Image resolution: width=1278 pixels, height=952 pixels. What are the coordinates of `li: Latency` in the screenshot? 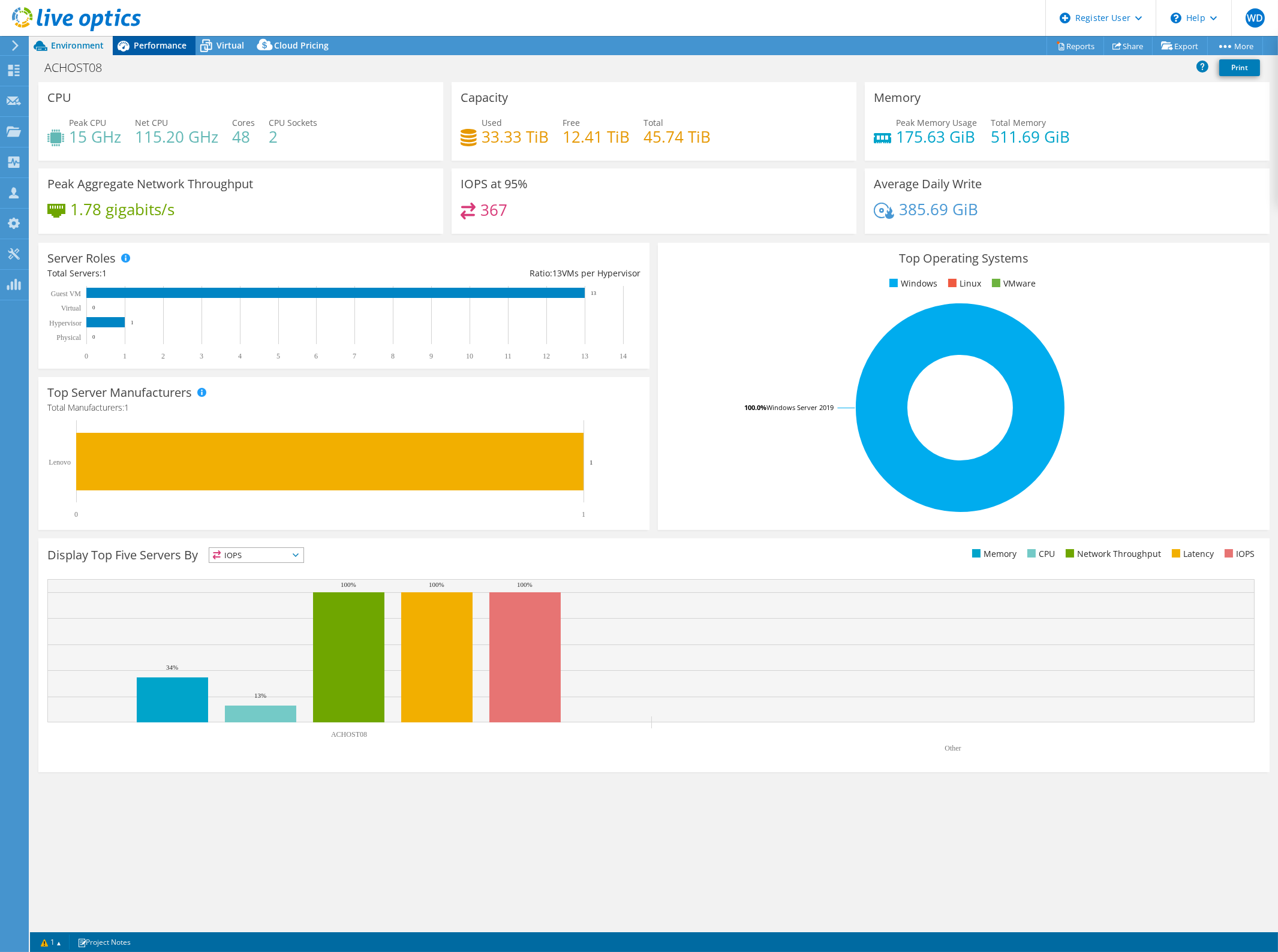 It's located at (1191, 554).